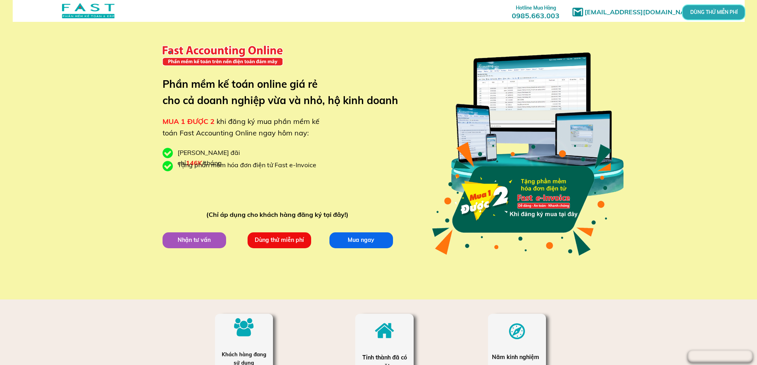 This screenshot has width=757, height=365. What do you see at coordinates (250, 165) in the screenshot?
I see `div: Tặng phần mềm hóa đơn điện tử Fast e-Invoice` at bounding box center [250, 165].